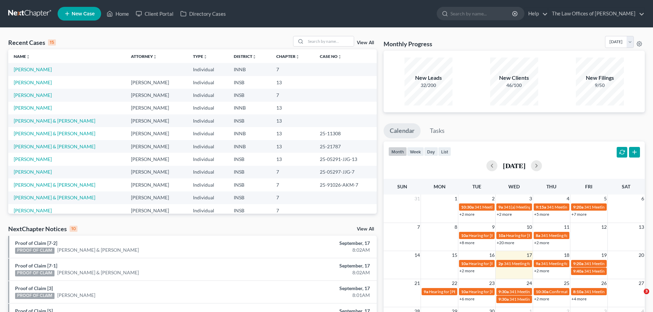 The height and width of the screenshot is (312, 653). Describe the element at coordinates (579, 299) in the screenshot. I see `a: +4 more` at that location.